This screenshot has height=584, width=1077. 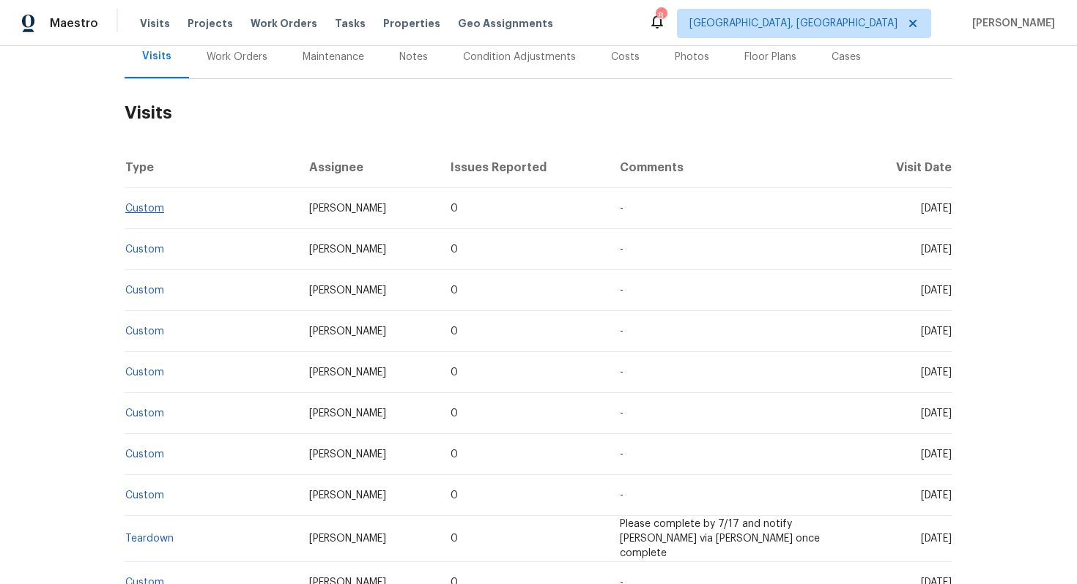 I want to click on div: Maintenance, so click(x=333, y=57).